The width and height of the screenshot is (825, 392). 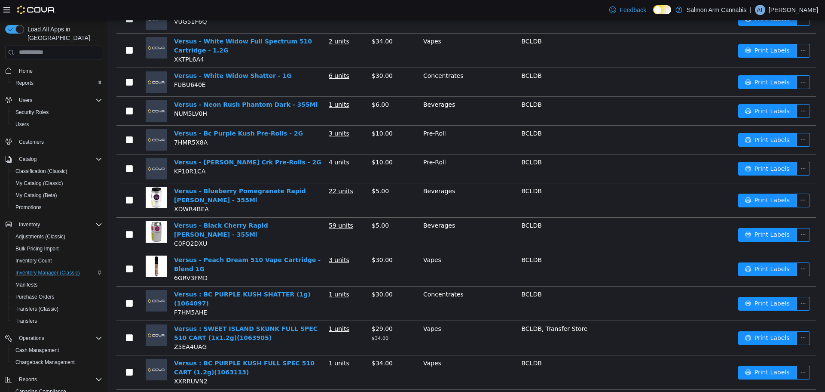 I want to click on span: Manifests, so click(x=26, y=285).